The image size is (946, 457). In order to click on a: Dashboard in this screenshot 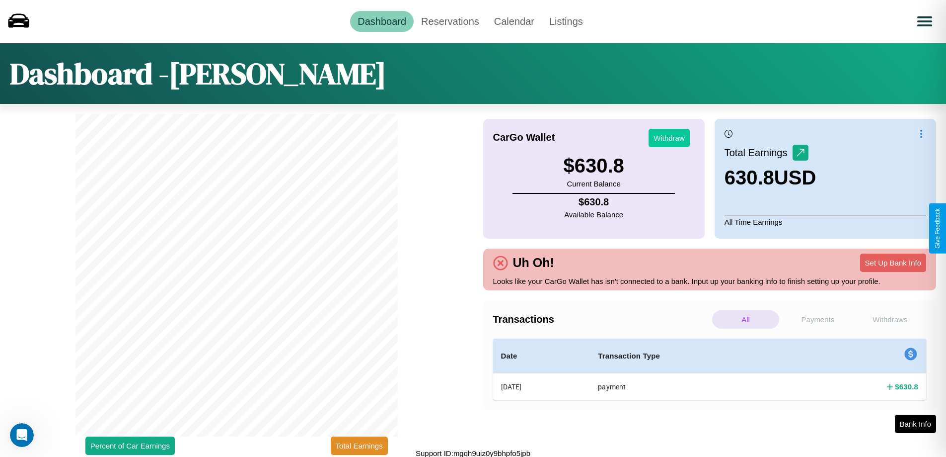, I will do `click(382, 21)`.